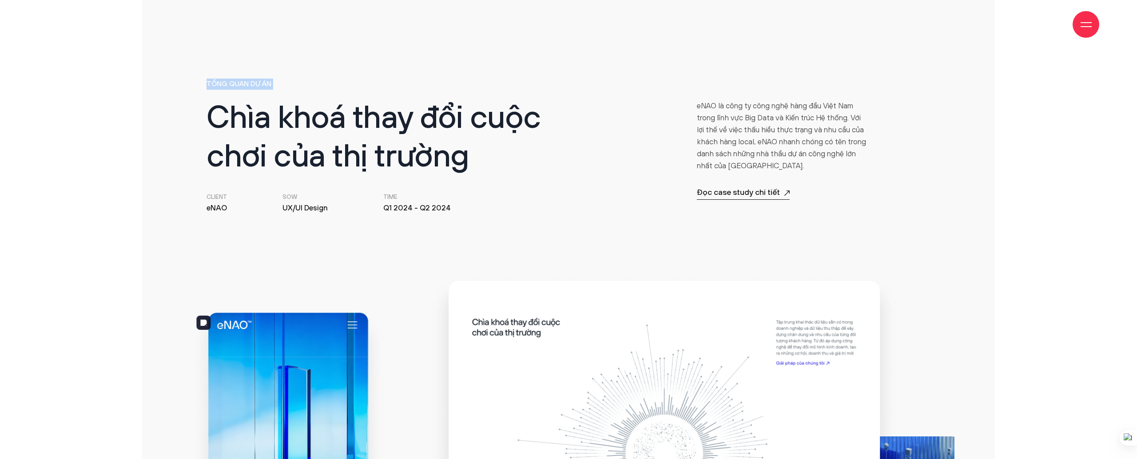 The image size is (1137, 459). Describe the element at coordinates (417, 203) in the screenshot. I see `li: Q1 2024 - Q2 2024` at that location.